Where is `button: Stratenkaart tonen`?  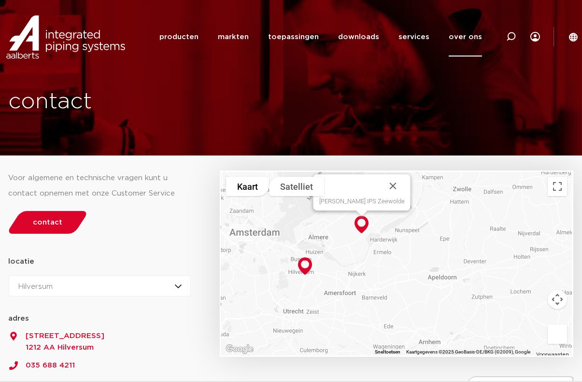 button: Stratenkaart tonen is located at coordinates (247, 186).